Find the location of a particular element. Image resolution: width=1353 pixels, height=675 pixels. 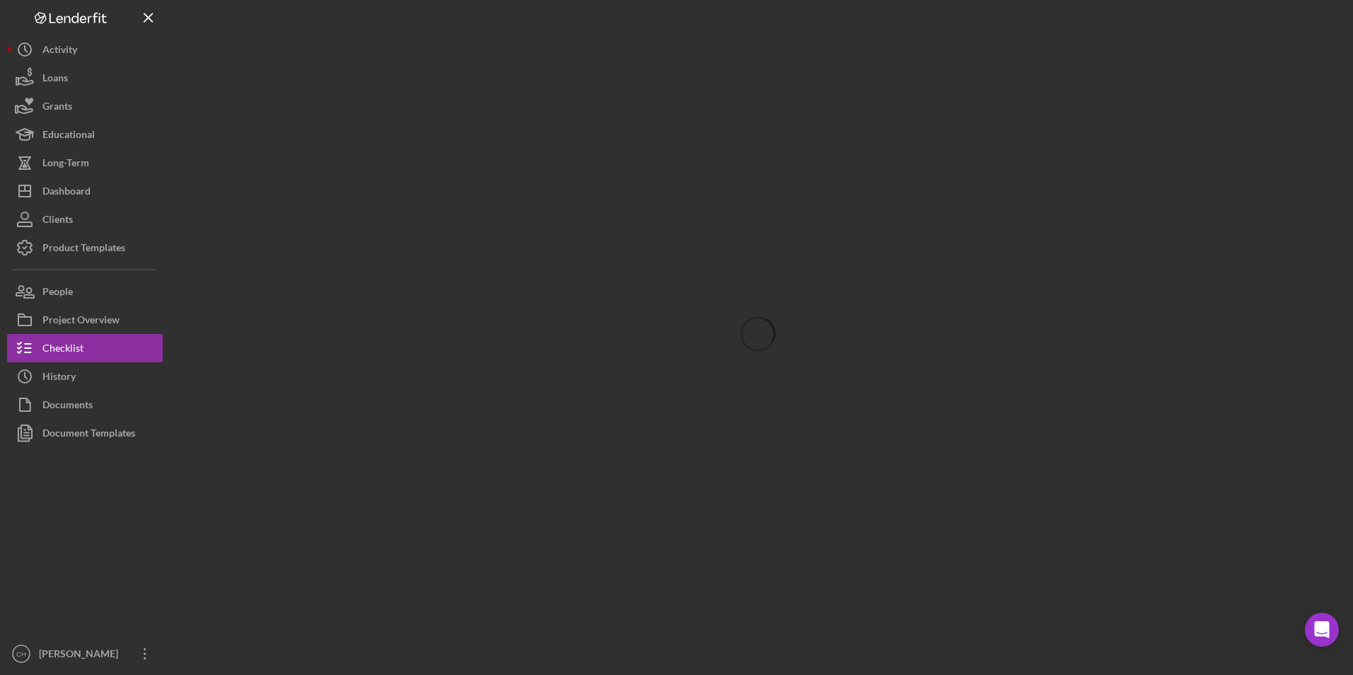

button: Grants is located at coordinates (85, 106).